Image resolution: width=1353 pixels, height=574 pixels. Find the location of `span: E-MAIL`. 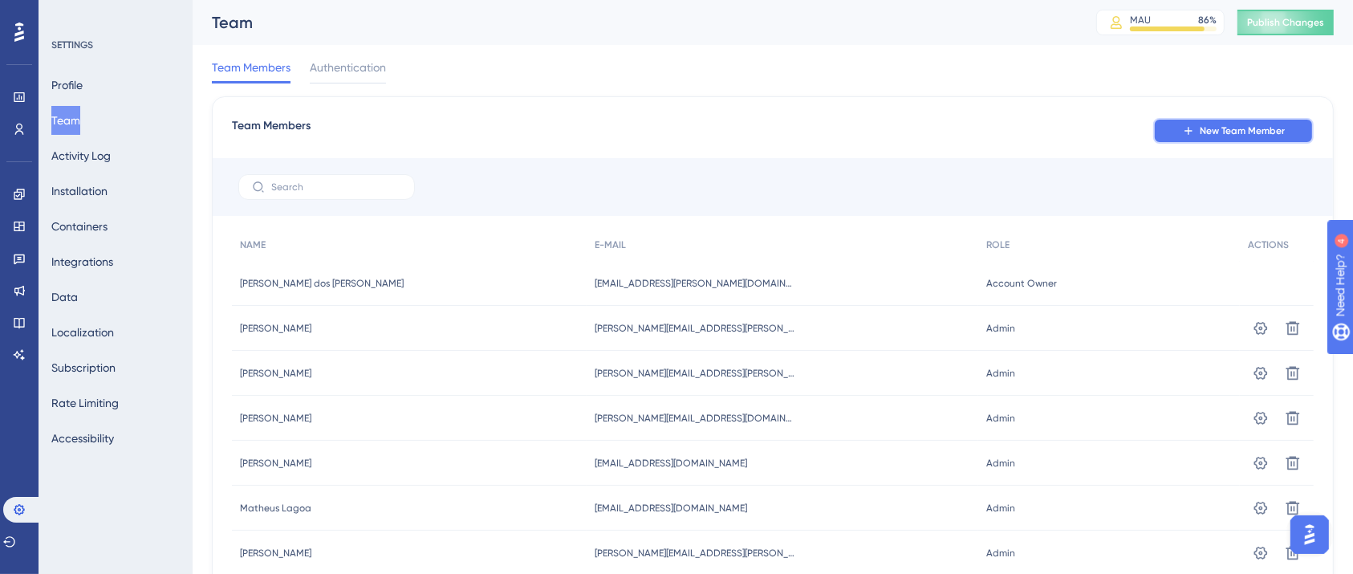

span: E-MAIL is located at coordinates (610, 245).